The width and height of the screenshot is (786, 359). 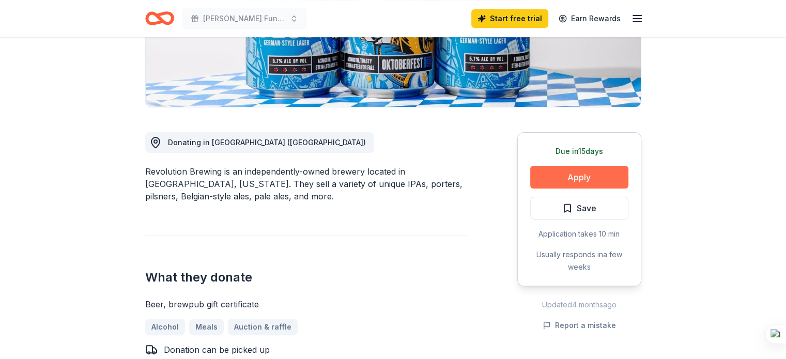 What do you see at coordinates (580, 234) in the screenshot?
I see `div: Application takes 10 min` at bounding box center [580, 234].